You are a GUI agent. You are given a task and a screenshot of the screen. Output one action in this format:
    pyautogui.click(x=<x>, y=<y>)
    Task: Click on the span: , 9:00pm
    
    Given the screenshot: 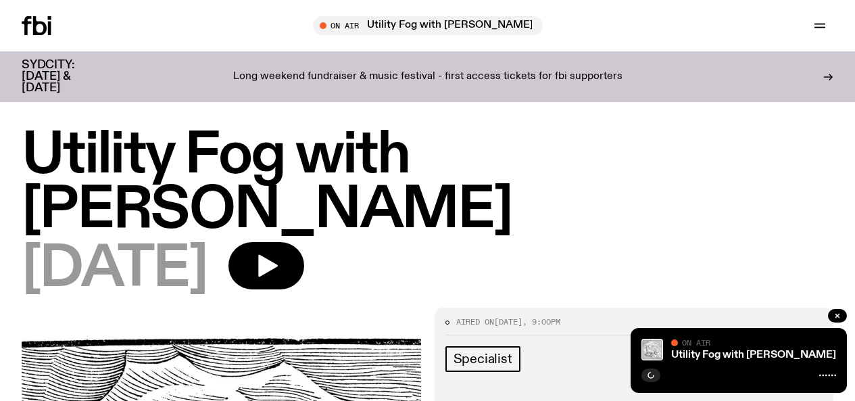 What is the action you would take?
    pyautogui.click(x=541, y=322)
    